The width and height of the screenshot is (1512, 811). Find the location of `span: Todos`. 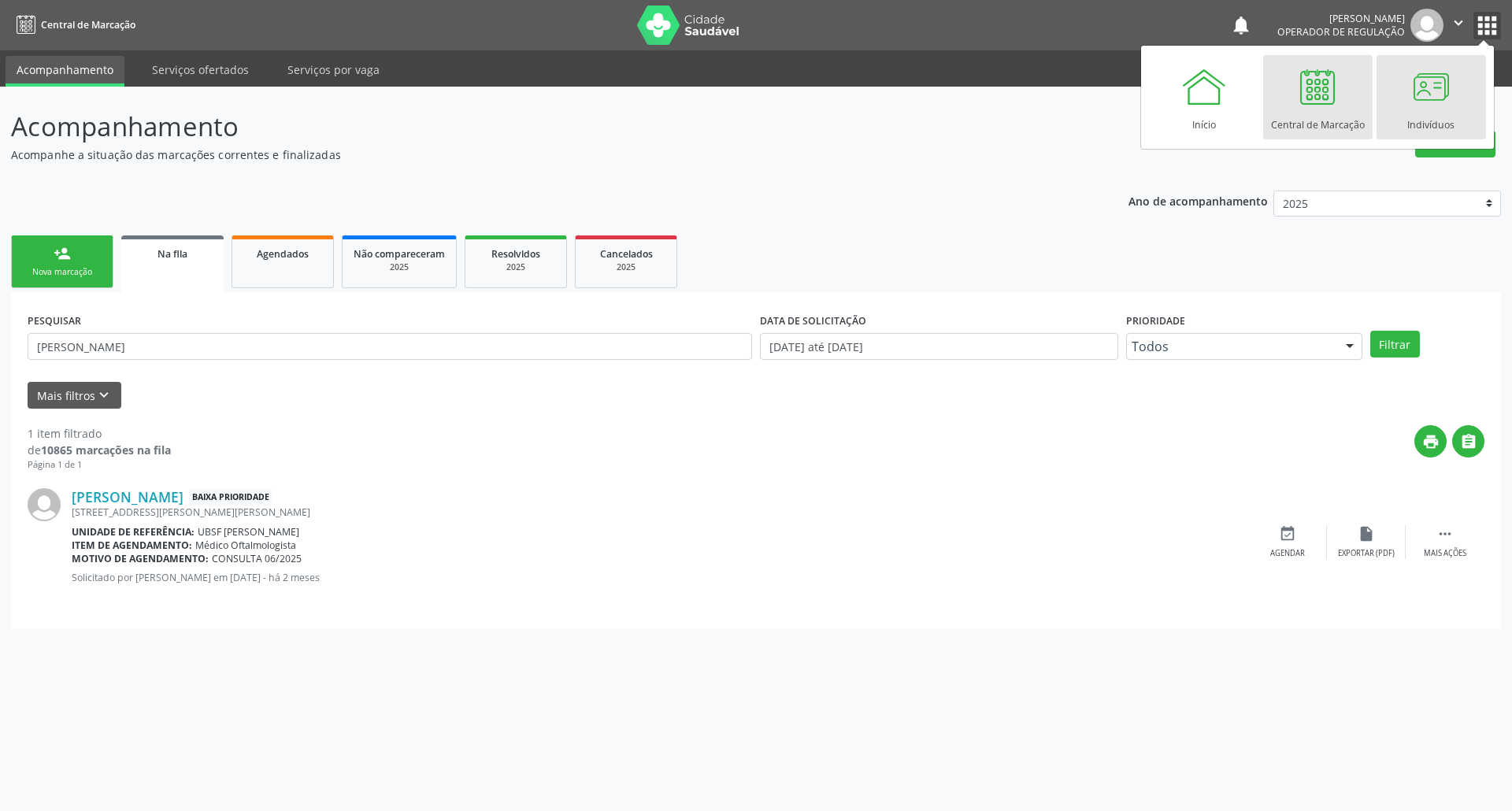

span: Todos is located at coordinates (1232, 346).